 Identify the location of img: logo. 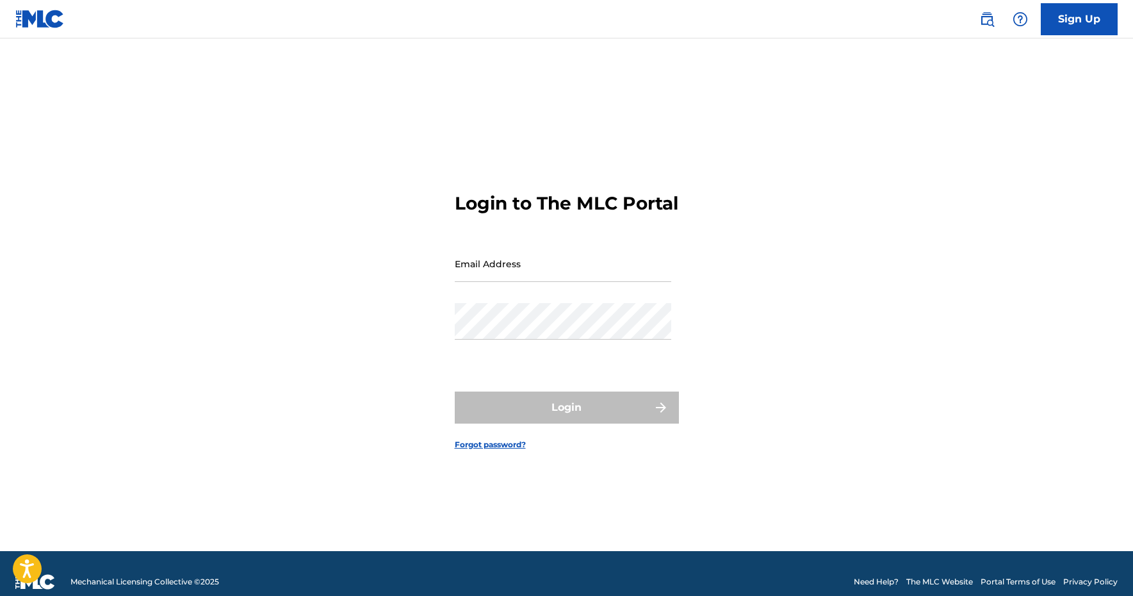
(35, 582).